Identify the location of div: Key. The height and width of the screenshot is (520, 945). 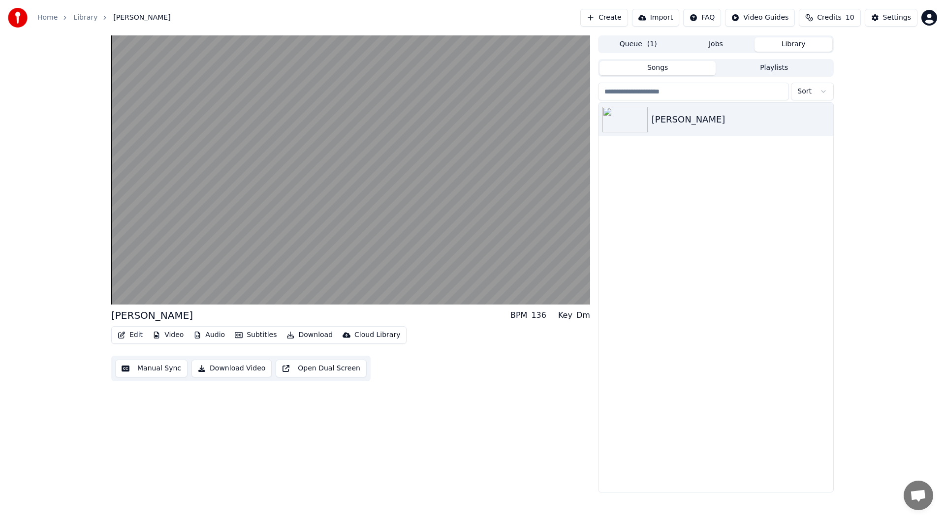
(565, 316).